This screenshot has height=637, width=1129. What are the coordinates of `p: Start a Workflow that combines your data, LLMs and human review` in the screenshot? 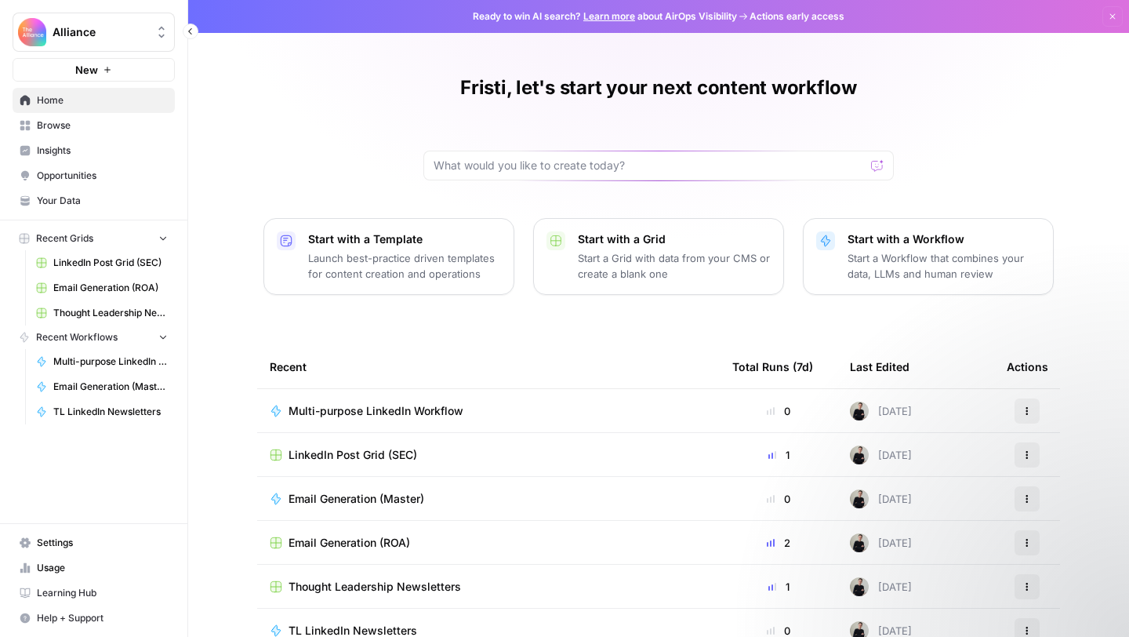 It's located at (944, 266).